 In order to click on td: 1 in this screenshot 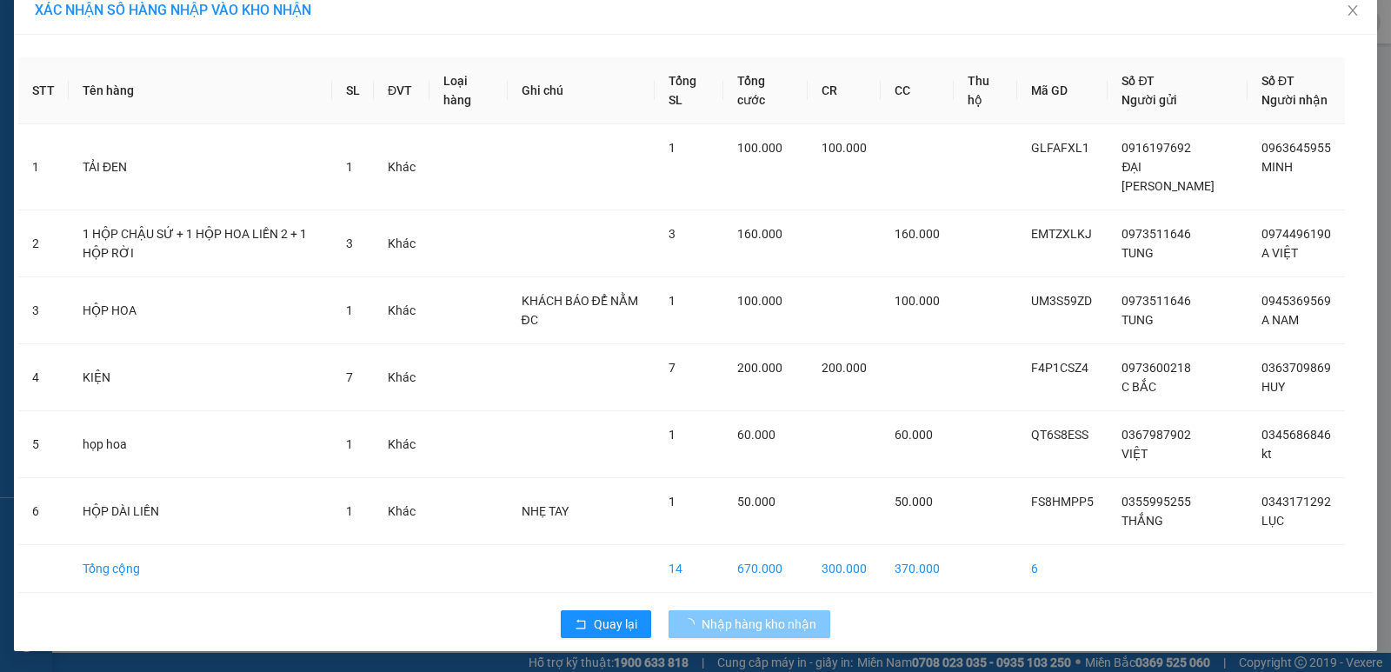, I will do `click(43, 167)`.